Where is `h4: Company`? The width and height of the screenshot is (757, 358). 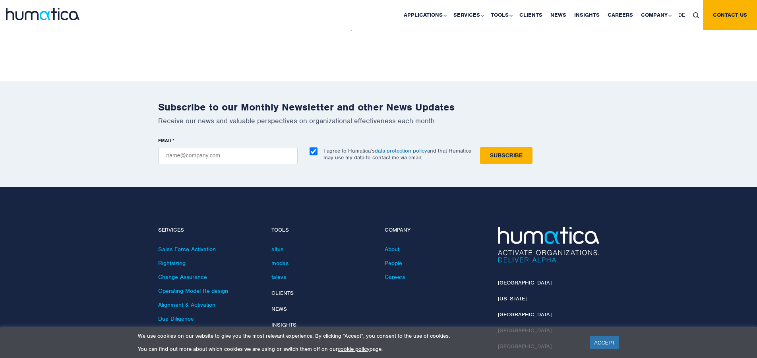
h4: Company is located at coordinates (435, 230).